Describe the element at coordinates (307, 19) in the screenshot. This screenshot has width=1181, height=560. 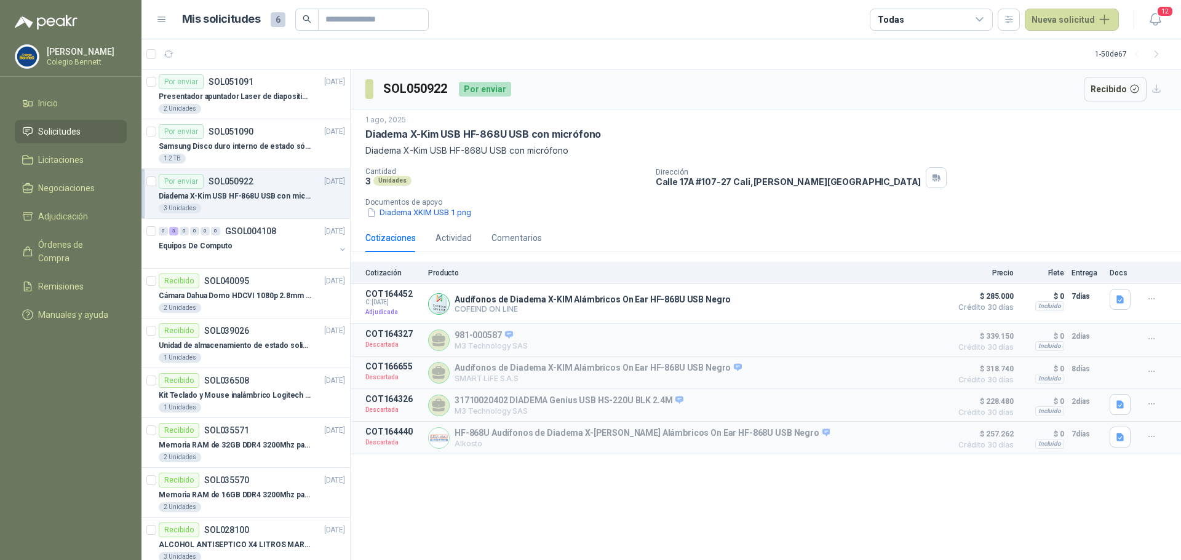
I see `span: search` at that location.